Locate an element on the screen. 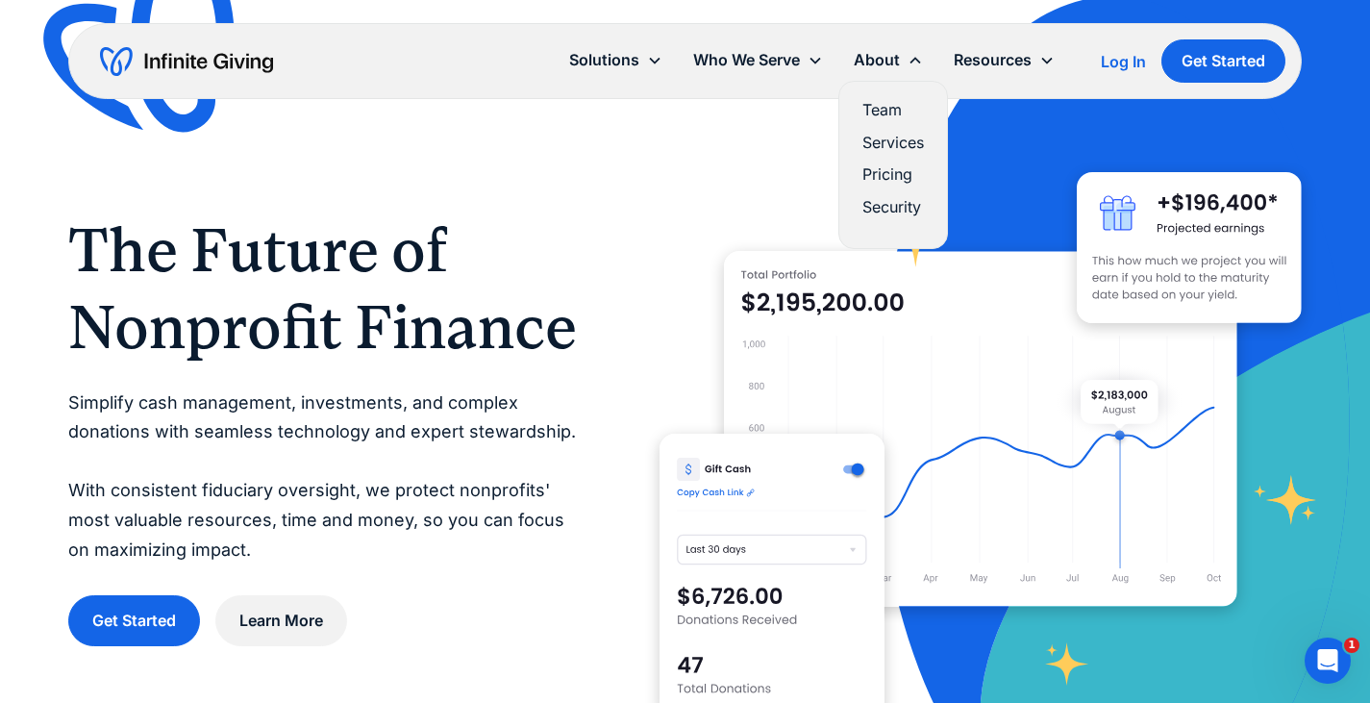 Image resolution: width=1370 pixels, height=703 pixels. a: Team is located at coordinates (893, 110).